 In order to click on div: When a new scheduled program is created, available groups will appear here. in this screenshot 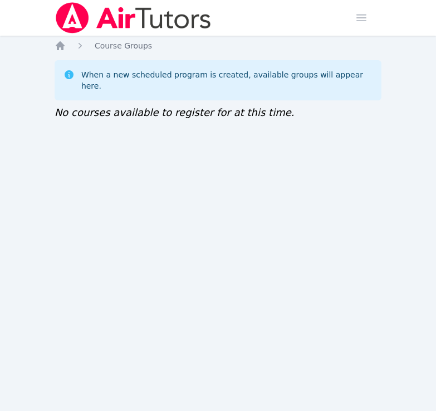, I will do `click(227, 80)`.